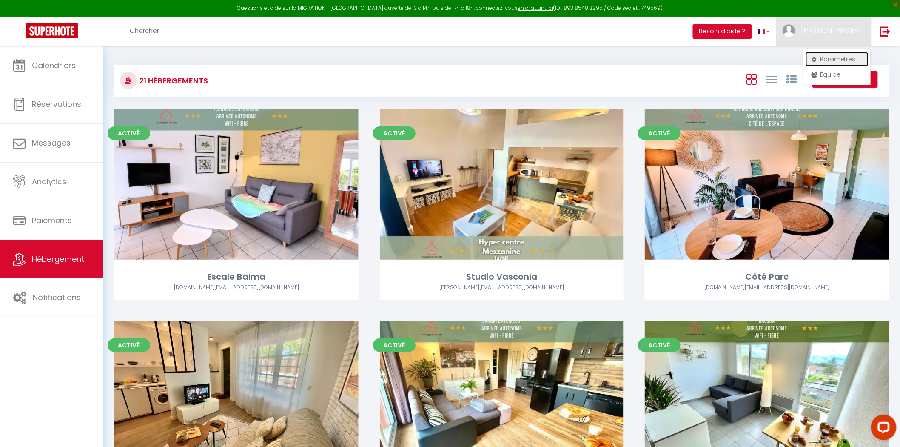 The width and height of the screenshot is (900, 447). What do you see at coordinates (771, 79) in the screenshot?
I see `a: Vue en Liste` at bounding box center [771, 79].